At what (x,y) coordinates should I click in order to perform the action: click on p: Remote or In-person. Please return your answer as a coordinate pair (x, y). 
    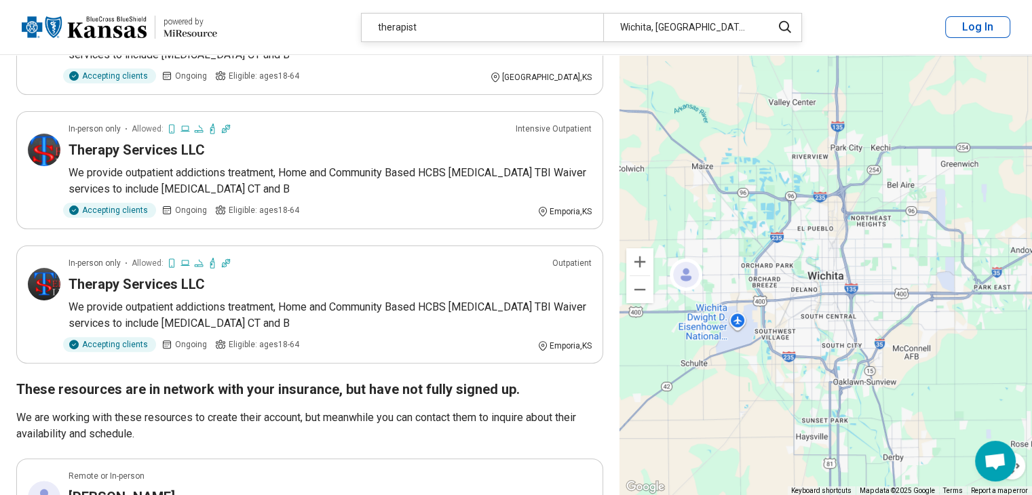
    Looking at the image, I should click on (106, 476).